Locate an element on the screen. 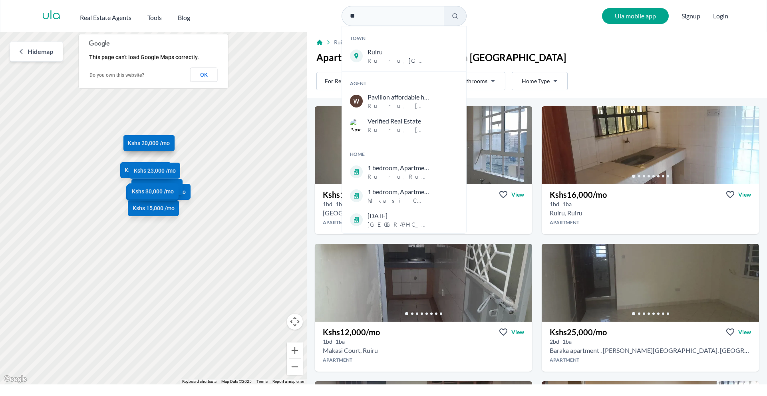 Image resolution: width=767 pixels, height=396 pixels. img: Google is located at coordinates (15, 379).